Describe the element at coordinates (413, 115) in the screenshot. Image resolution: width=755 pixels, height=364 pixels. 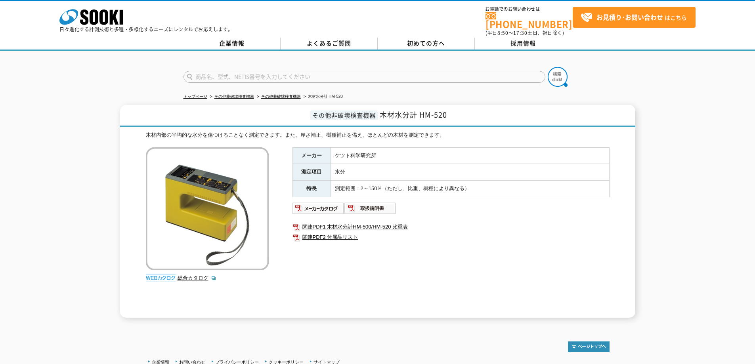
I see `span: 木材水分計 HM-520` at that location.